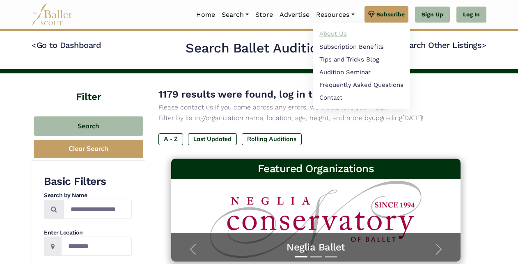 The width and height of the screenshot is (518, 264). Describe the element at coordinates (361, 72) in the screenshot. I see `a: Audition Seminar` at that location.